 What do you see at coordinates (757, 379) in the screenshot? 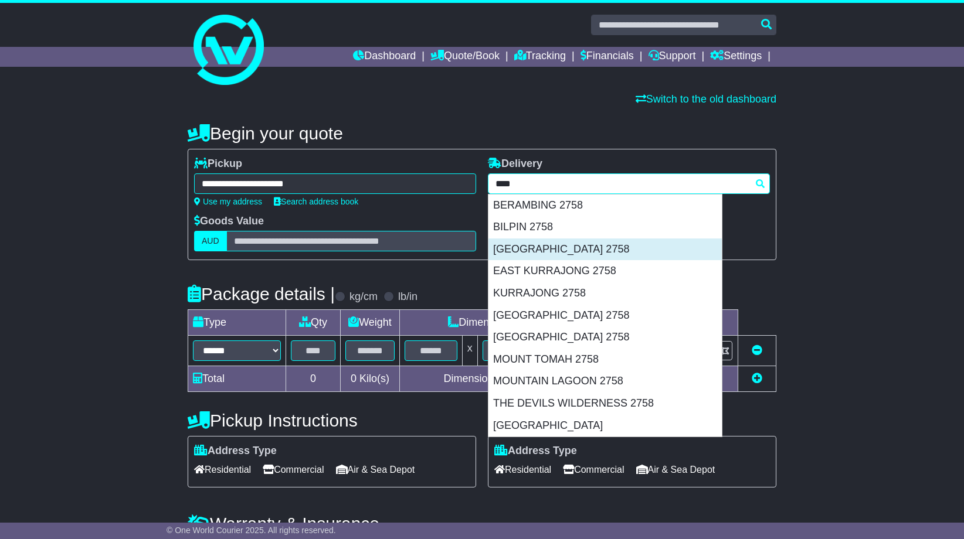
I see `a: Add new item` at bounding box center [757, 379].